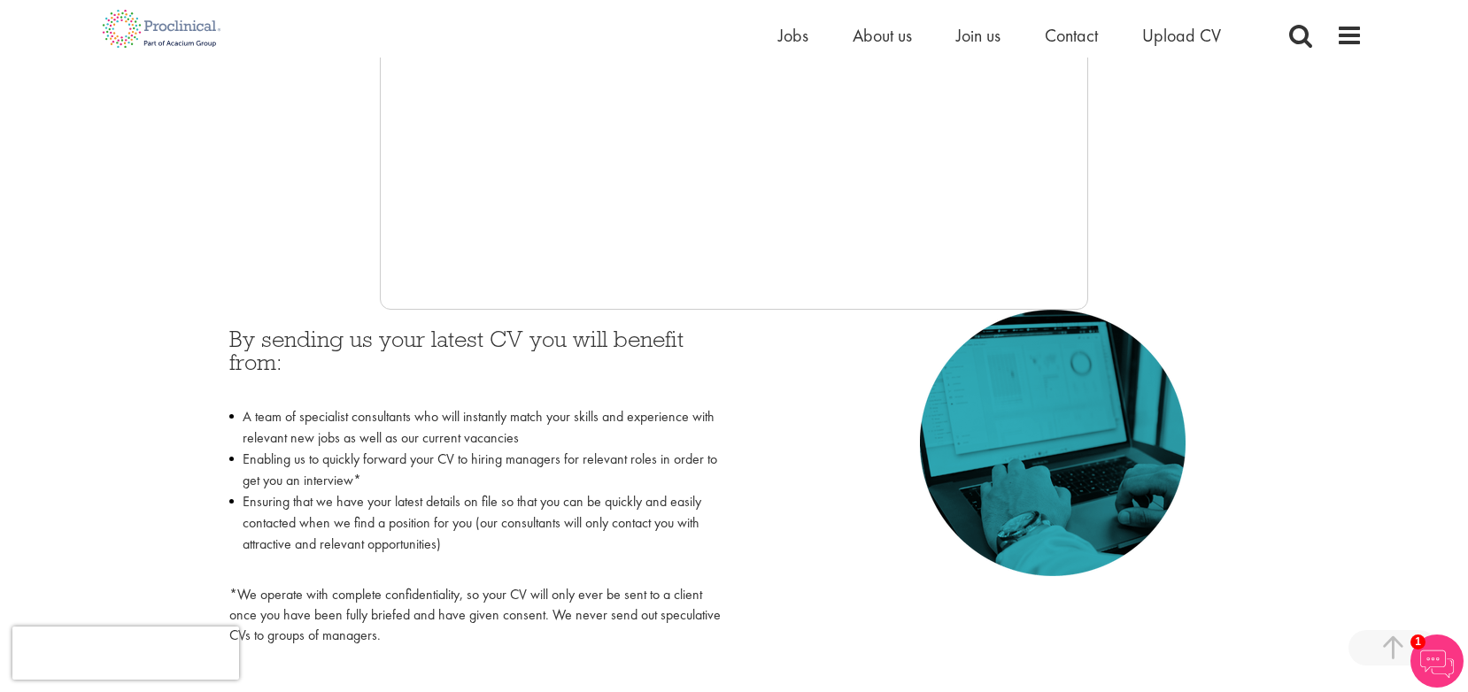 This screenshot has height=692, width=1468. Describe the element at coordinates (1437, 661) in the screenshot. I see `img: Chatbot` at that location.